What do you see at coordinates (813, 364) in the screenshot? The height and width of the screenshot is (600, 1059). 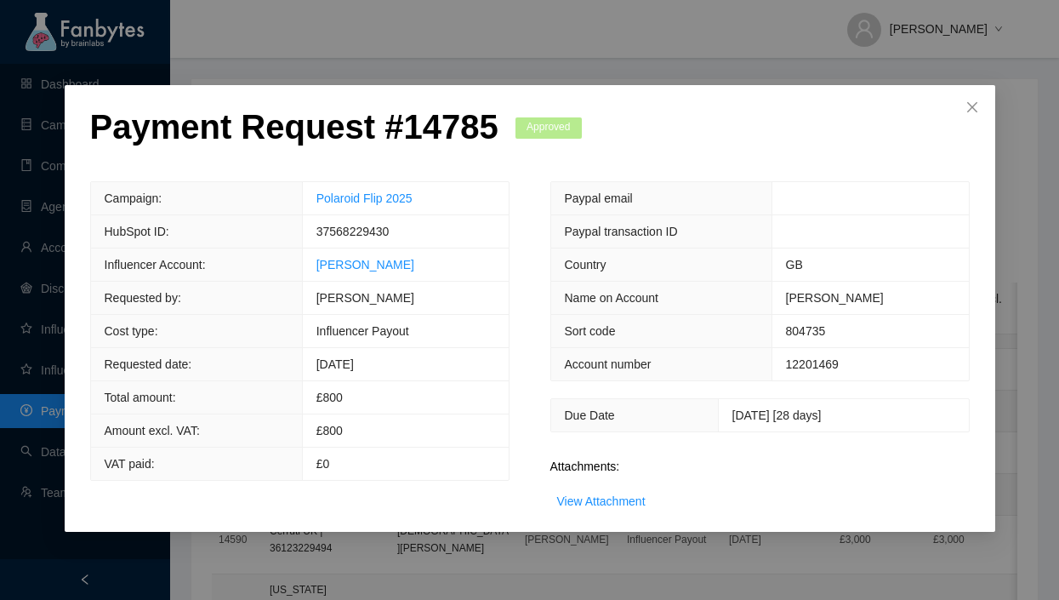 I see `span: 12201469` at bounding box center [813, 364].